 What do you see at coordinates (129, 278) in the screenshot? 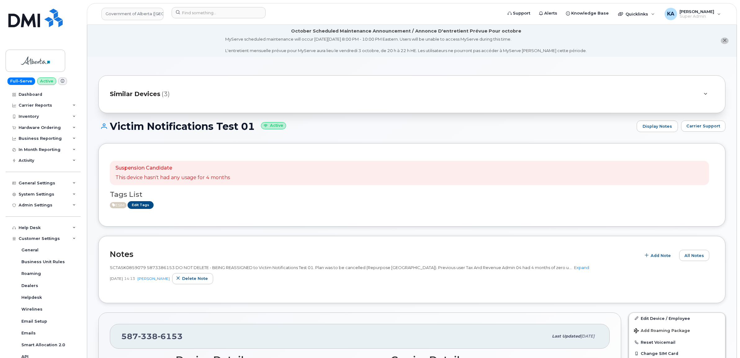
I see `span: 14:13` at bounding box center [129, 278].